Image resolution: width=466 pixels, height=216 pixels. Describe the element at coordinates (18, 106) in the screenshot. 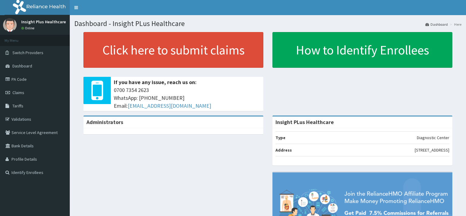

I see `span: Tariffs` at that location.